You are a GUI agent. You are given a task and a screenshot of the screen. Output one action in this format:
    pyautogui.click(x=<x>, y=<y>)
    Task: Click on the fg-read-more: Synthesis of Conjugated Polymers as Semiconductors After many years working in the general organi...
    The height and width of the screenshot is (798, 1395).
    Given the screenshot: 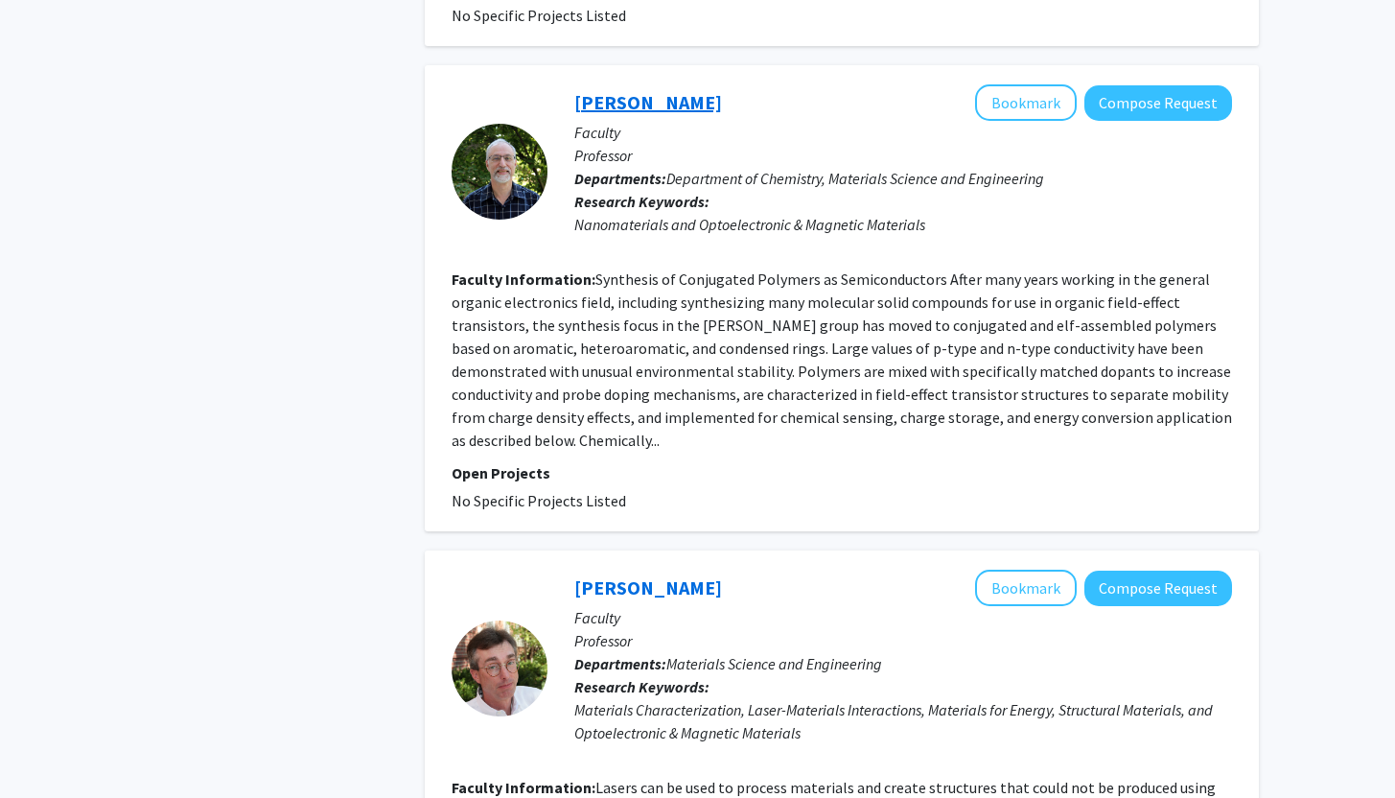 What is the action you would take?
    pyautogui.click(x=842, y=360)
    